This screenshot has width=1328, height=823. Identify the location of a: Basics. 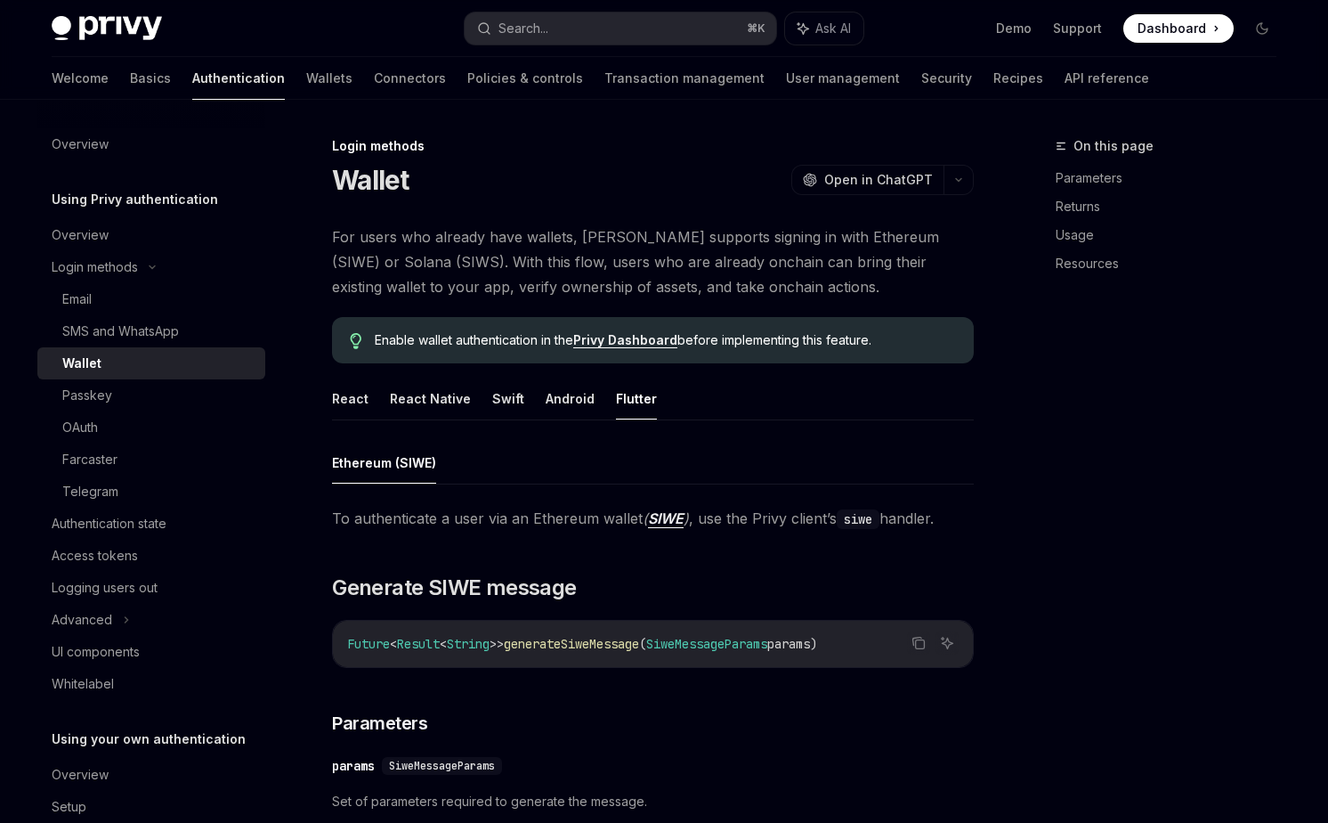
(150, 78).